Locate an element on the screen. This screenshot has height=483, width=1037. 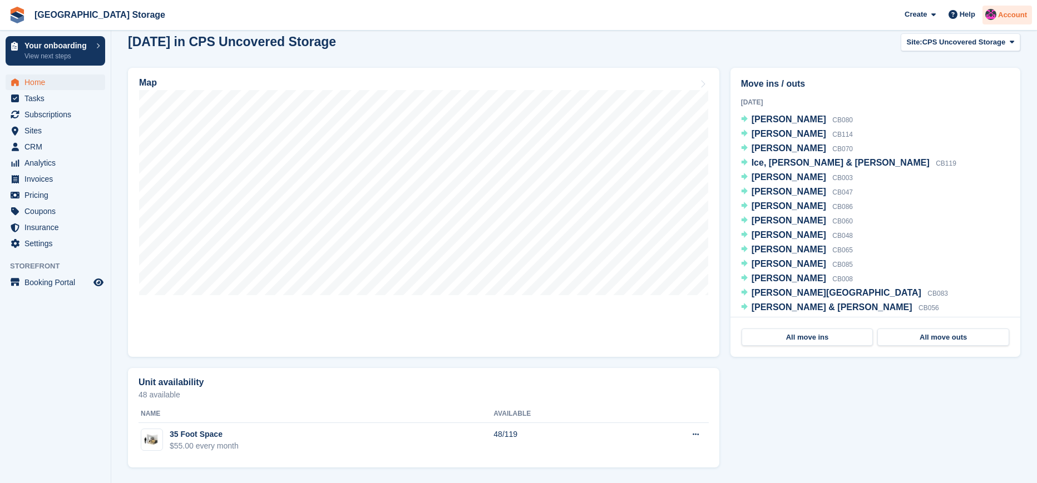
span: CB119 is located at coordinates (945, 164).